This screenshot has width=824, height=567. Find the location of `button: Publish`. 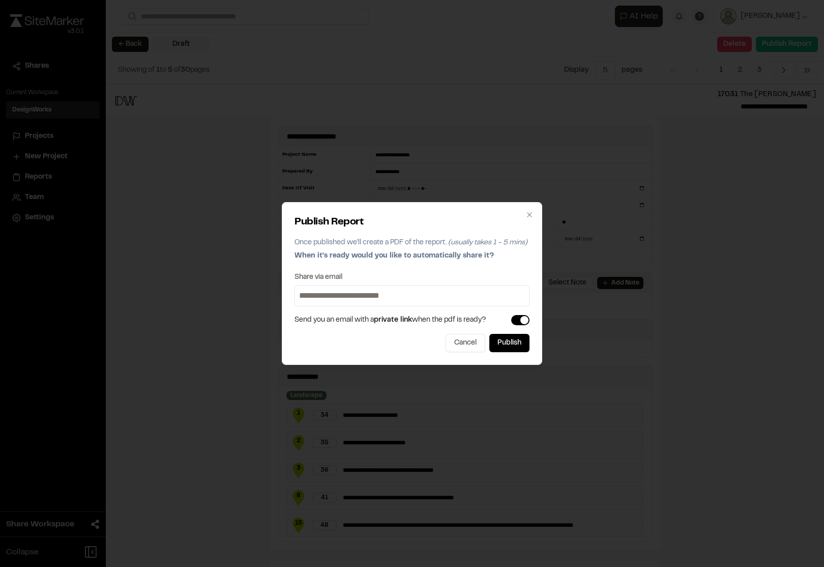

button: Publish is located at coordinates (509, 343).